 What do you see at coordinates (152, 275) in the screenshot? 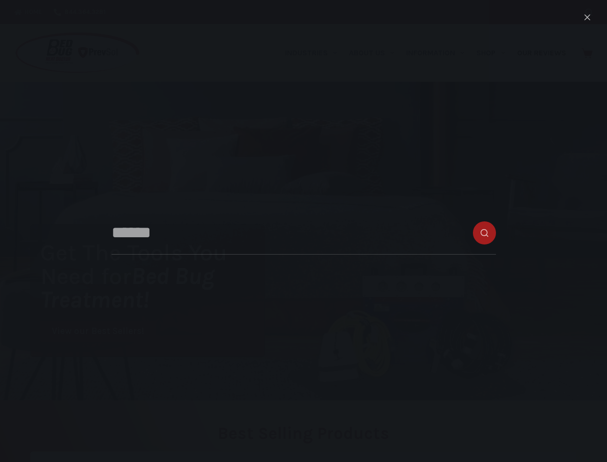
I see `h1: Get The Tools You Need for` at bounding box center [152, 275].